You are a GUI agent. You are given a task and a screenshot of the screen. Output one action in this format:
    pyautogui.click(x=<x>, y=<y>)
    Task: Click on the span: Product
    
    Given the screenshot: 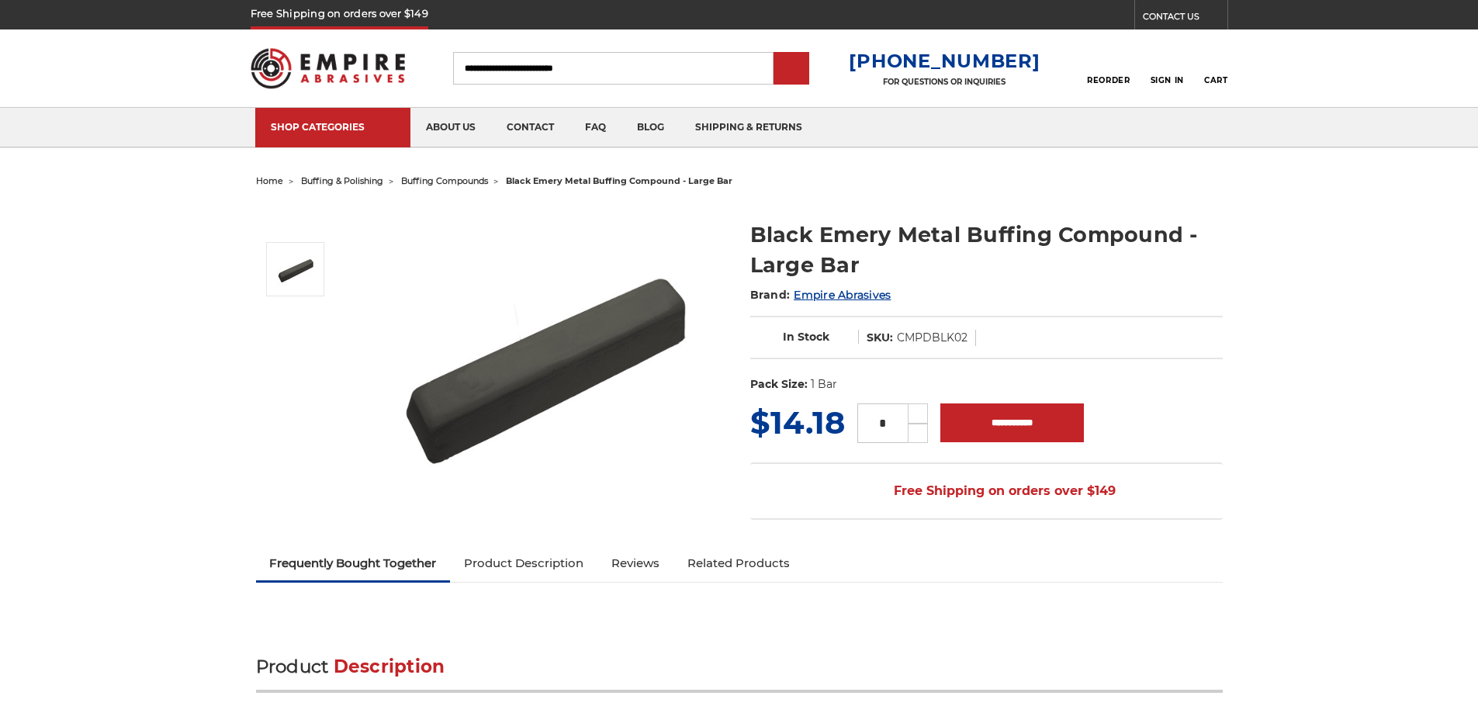 What is the action you would take?
    pyautogui.click(x=293, y=667)
    